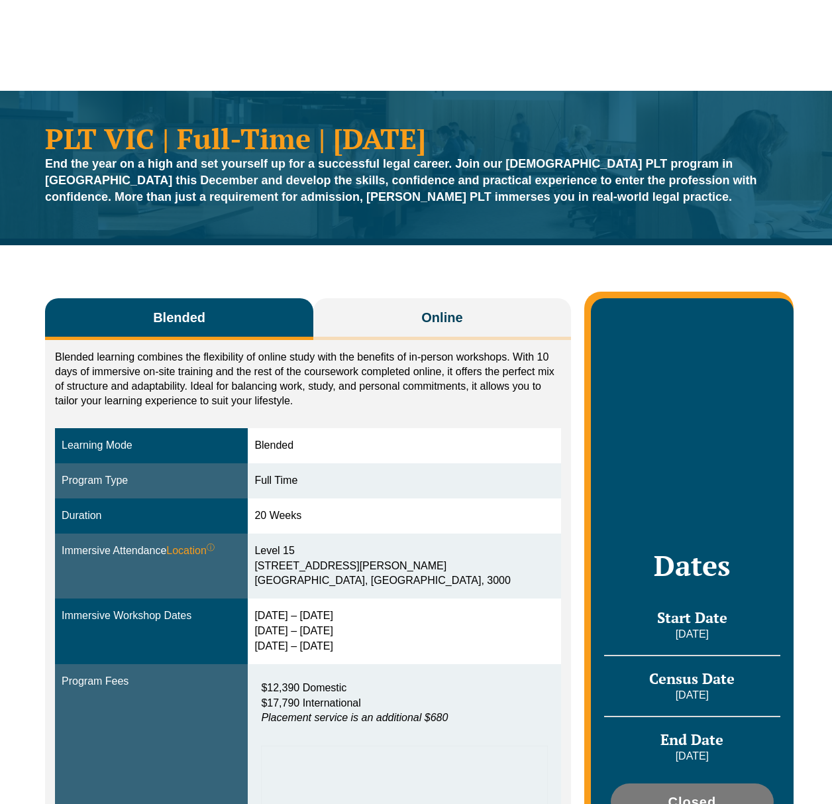 This screenshot has height=804, width=832. I want to click on span: Blended, so click(179, 317).